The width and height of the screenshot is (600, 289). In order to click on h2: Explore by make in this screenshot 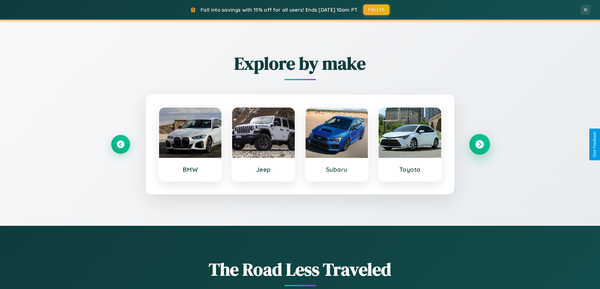, I will do `click(300, 63)`.